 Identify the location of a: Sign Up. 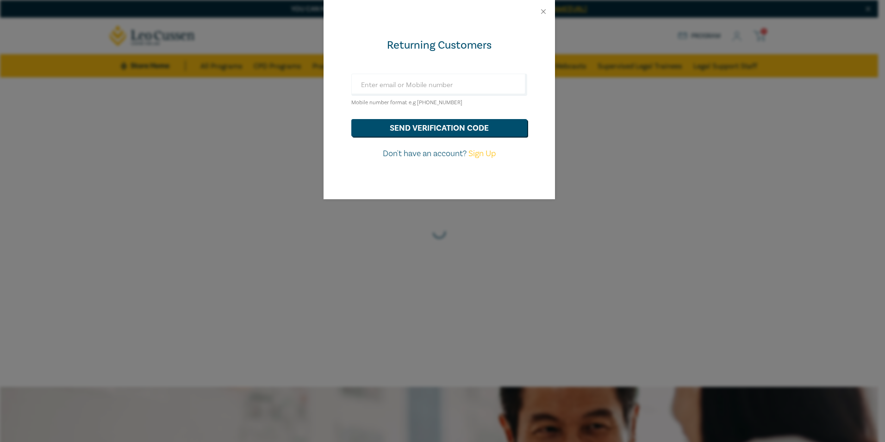
(482, 153).